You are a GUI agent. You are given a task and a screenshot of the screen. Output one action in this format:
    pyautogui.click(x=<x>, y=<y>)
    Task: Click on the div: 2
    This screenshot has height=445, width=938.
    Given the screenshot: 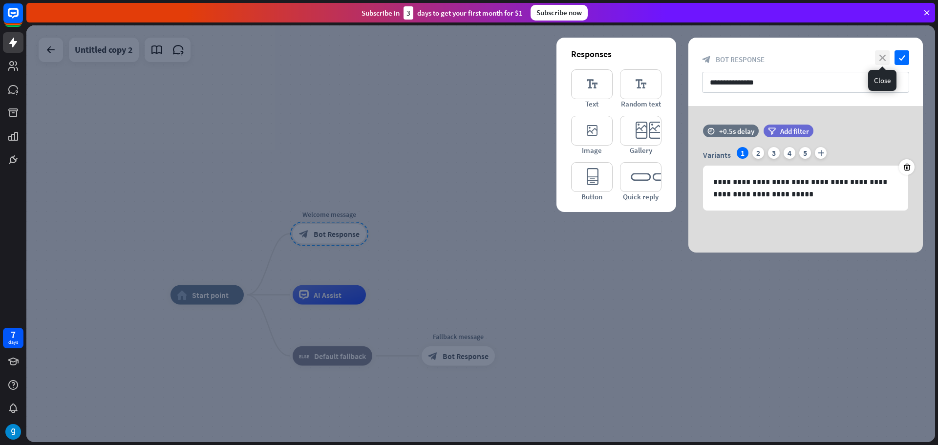 What is the action you would take?
    pyautogui.click(x=758, y=153)
    